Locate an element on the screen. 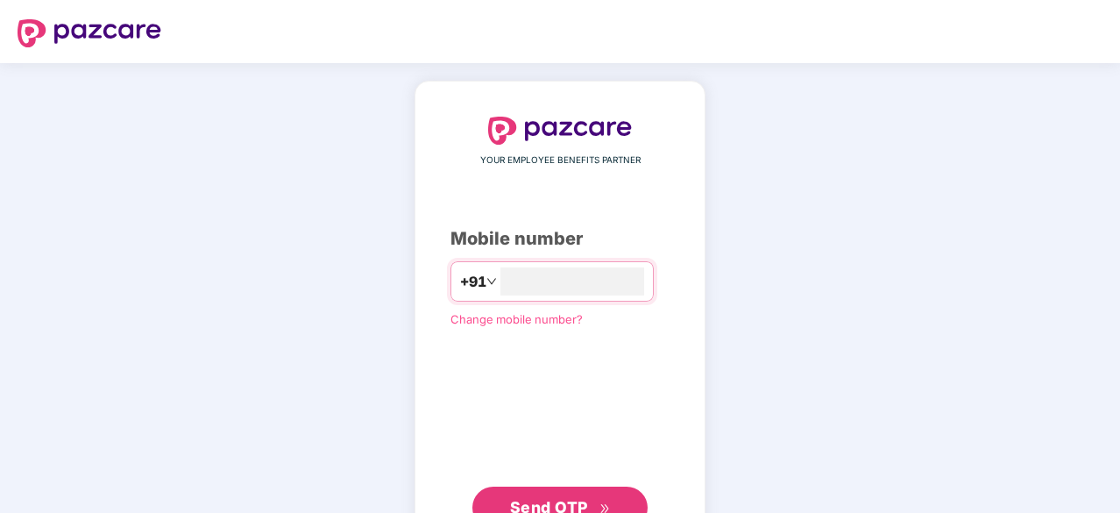 The width and height of the screenshot is (1120, 513). span: +91 is located at coordinates (473, 281).